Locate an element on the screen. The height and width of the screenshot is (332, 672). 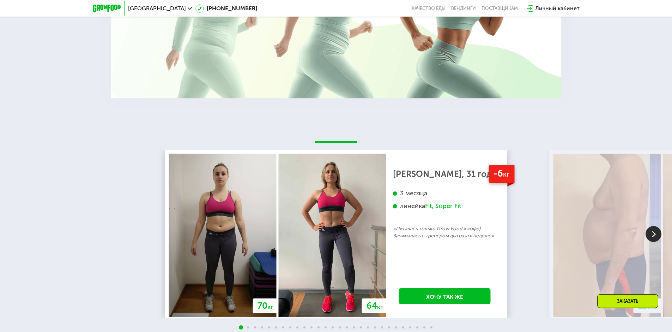
div: Fit, Super Fit is located at coordinates (443, 206).